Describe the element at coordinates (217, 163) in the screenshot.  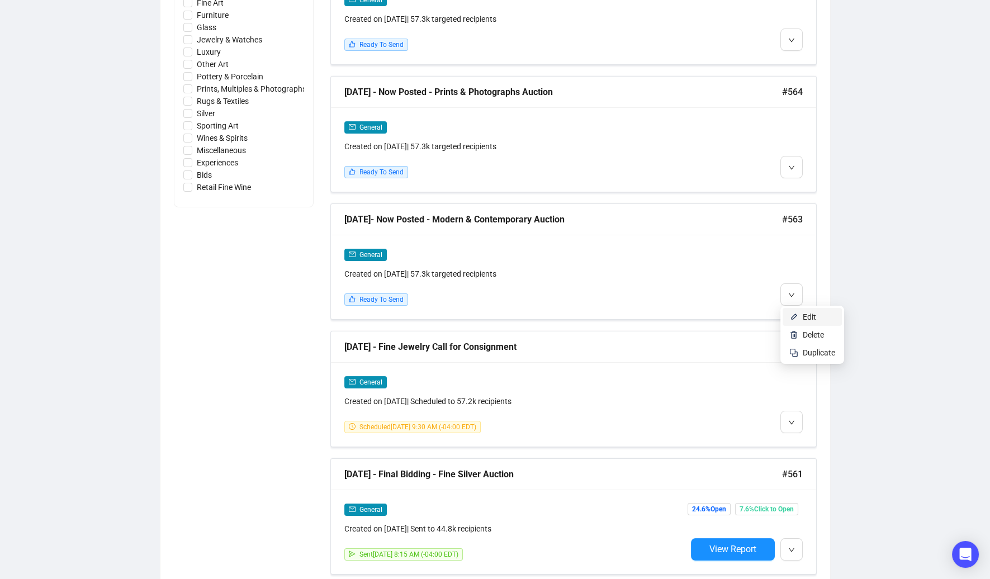
I see `span: Experiences` at that location.